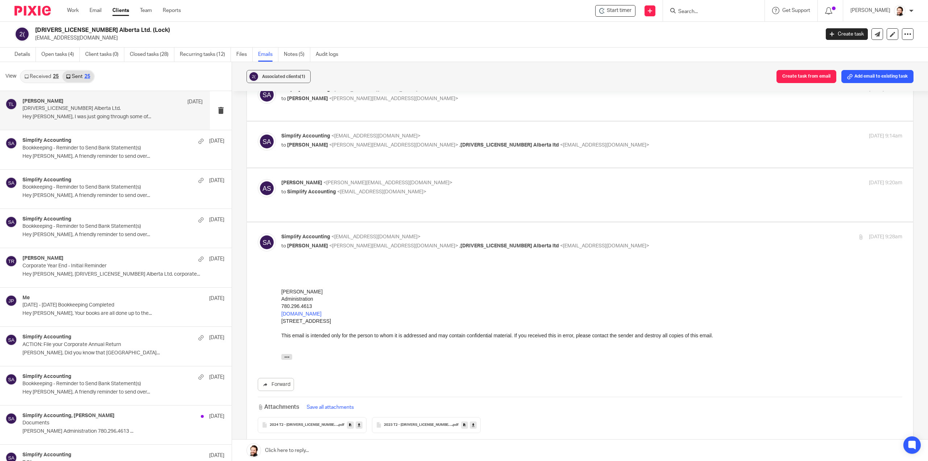 The width and height of the screenshot is (928, 461). I want to click on p: Documents, so click(103, 423).